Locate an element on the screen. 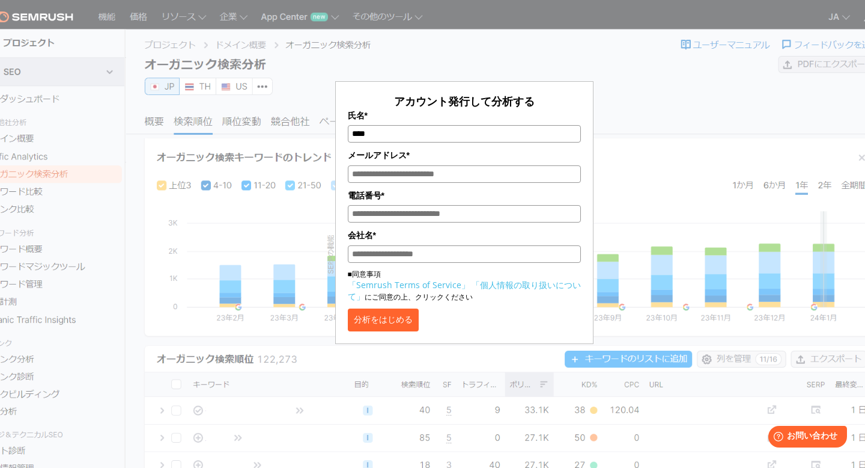  a: 「個人情報の取り扱いについて」 is located at coordinates (465, 290).